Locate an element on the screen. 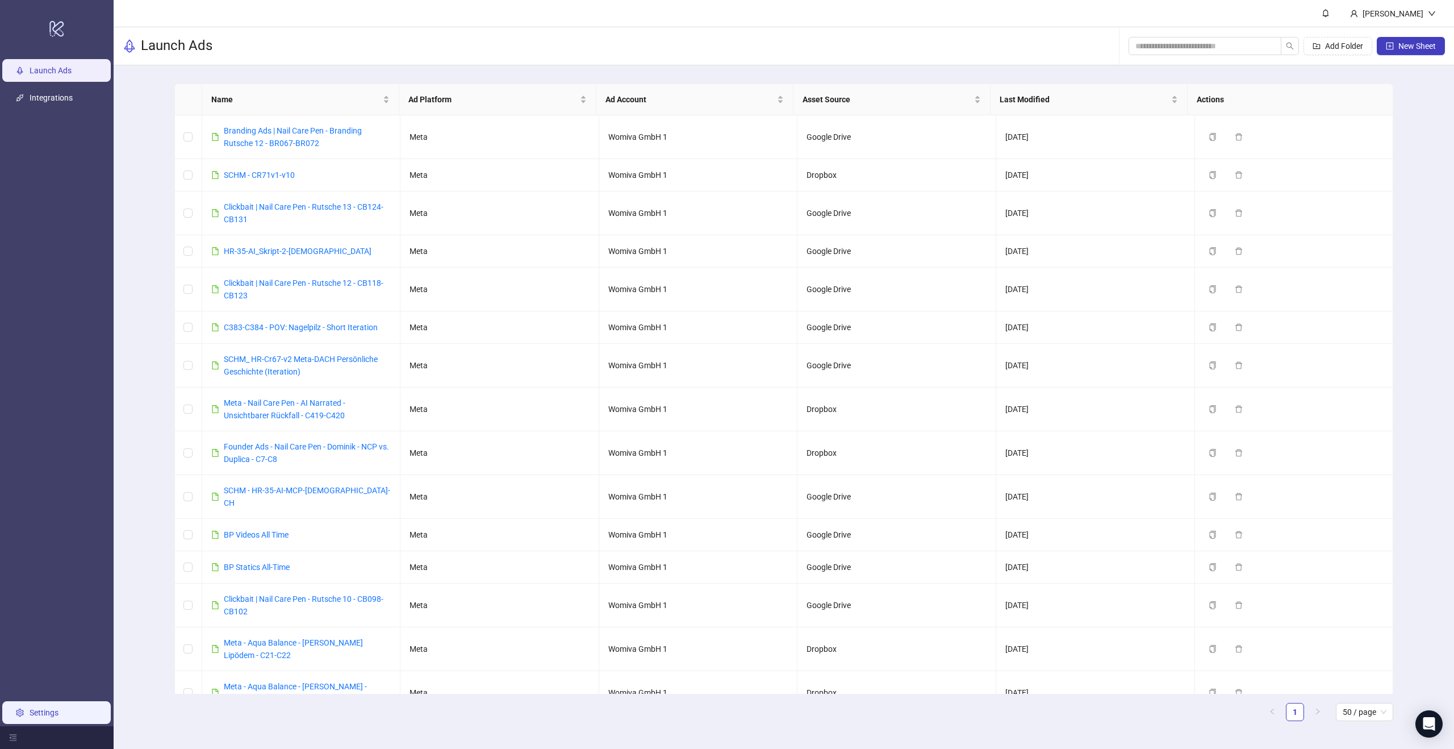 This screenshot has height=749, width=1454. span: Asset Source is located at coordinates (887, 99).